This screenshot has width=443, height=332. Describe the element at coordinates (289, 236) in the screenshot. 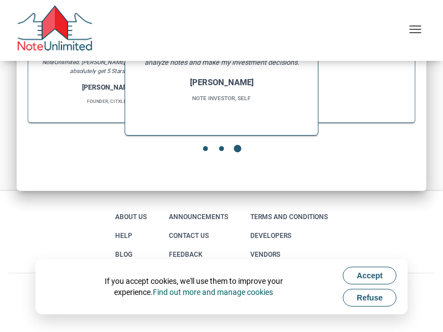

I see `a: Developers` at that location.